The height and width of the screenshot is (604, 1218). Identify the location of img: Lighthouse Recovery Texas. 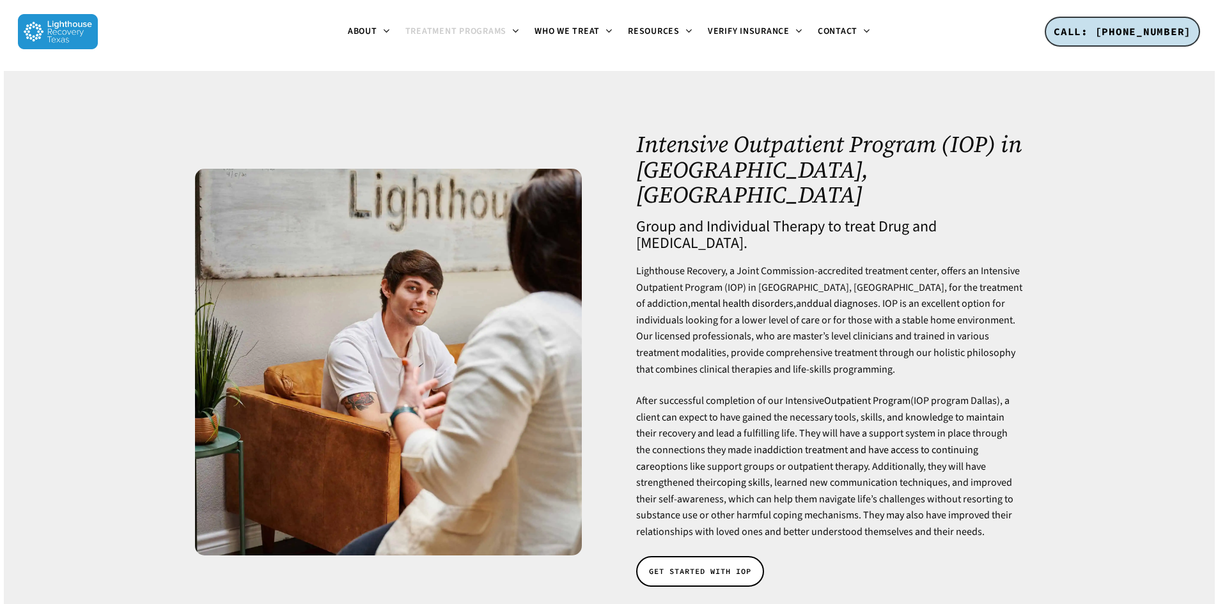
(58, 31).